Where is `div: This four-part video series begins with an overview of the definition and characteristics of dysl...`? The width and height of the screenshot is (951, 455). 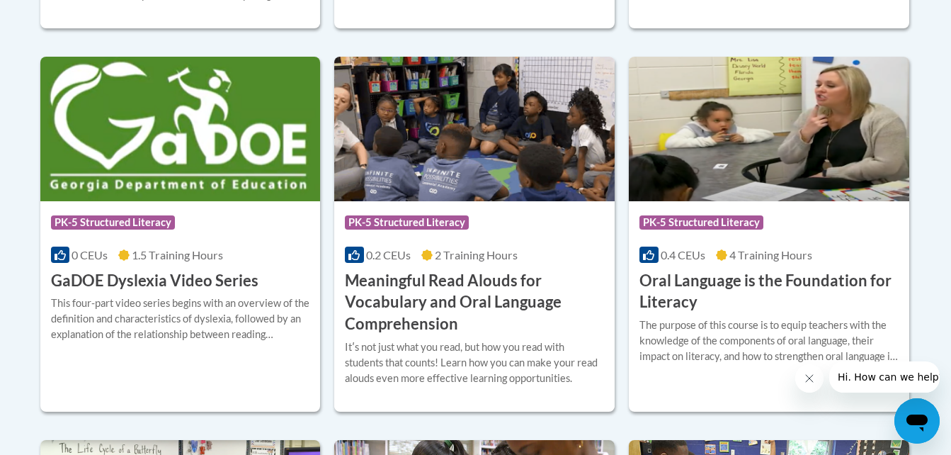 div: This four-part video series begins with an overview of the definition and characteristics of dysl... is located at coordinates (181, 319).